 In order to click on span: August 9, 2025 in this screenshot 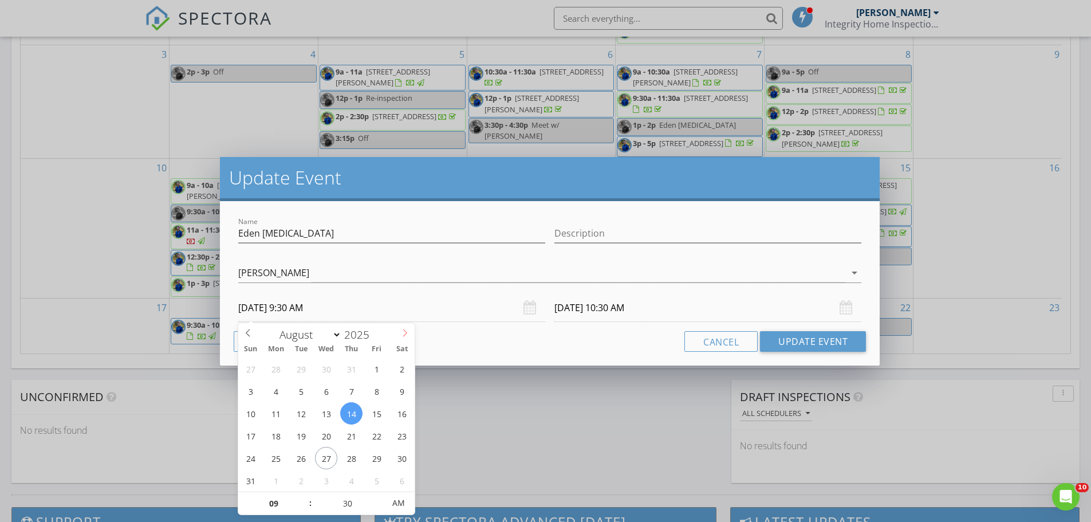, I will do `click(401, 390)`.